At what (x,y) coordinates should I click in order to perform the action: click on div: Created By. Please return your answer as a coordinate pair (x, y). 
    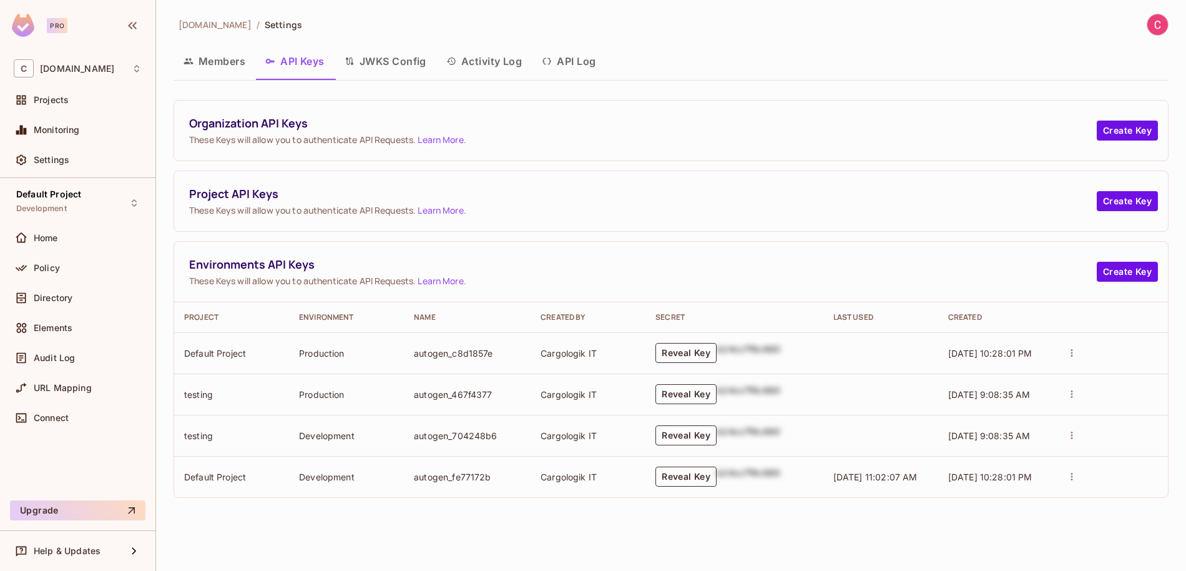
    Looking at the image, I should click on (588, 317).